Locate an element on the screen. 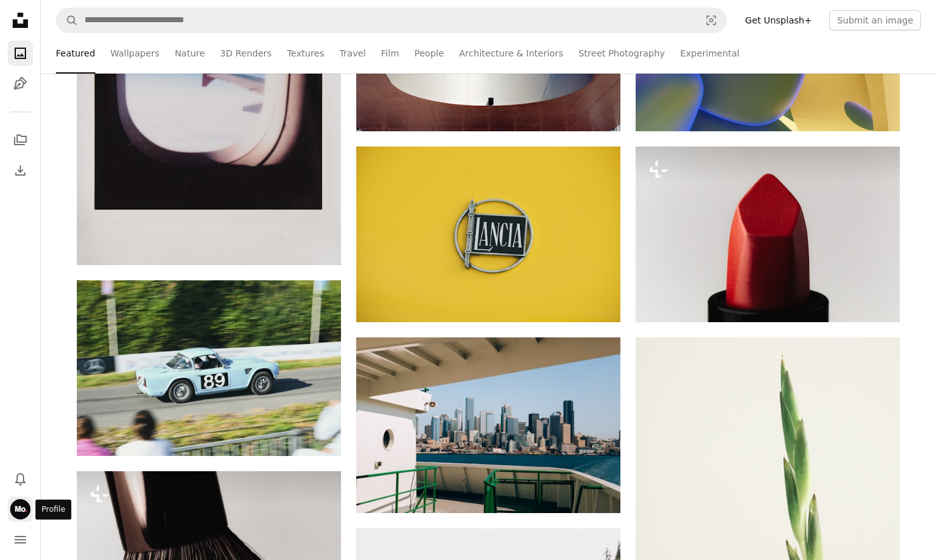 This screenshot has width=936, height=560. a: View from an airplane window, looking at the wing. is located at coordinates (209, 110).